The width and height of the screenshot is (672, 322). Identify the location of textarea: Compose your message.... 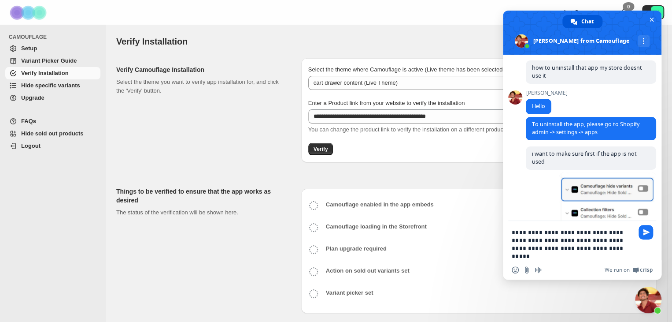
(573, 244).